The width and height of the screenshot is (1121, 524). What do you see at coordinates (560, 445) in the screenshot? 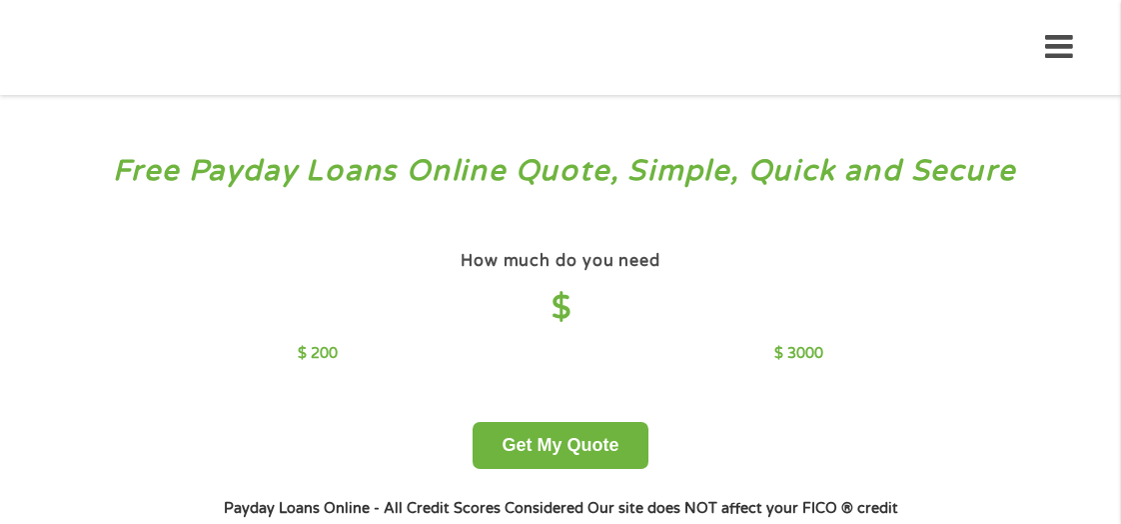
I see `button: Get My Quote` at bounding box center [560, 445].